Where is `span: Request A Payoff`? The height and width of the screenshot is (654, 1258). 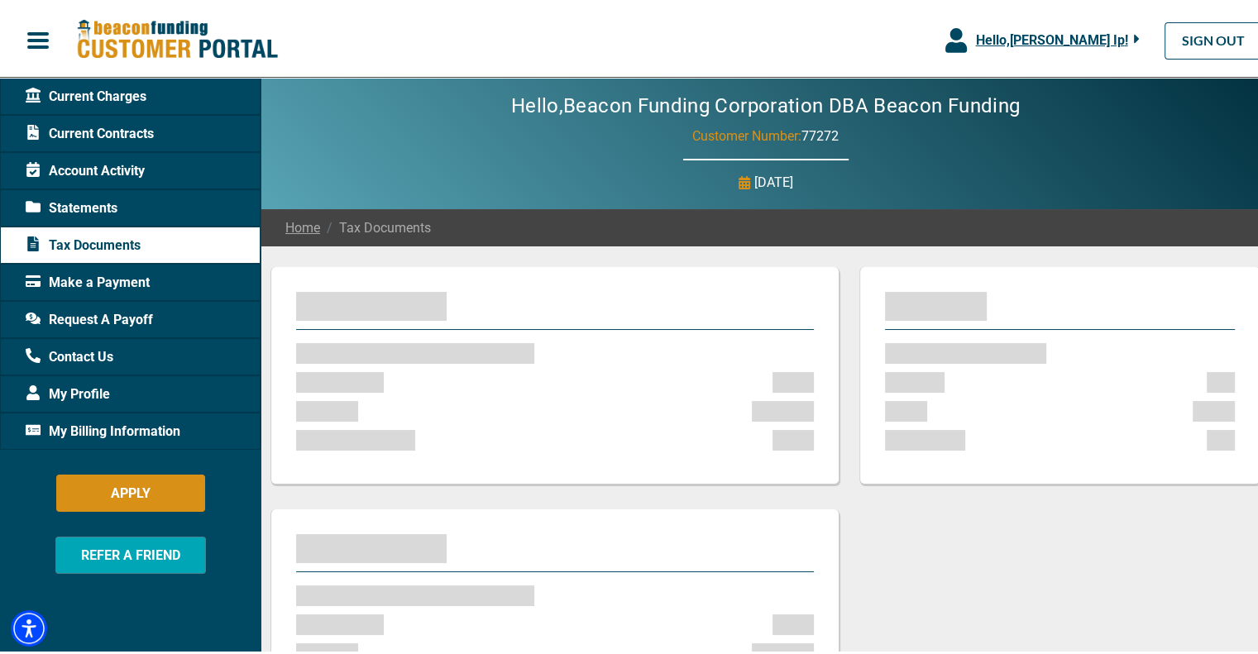
span: Request A Payoff is located at coordinates (89, 317).